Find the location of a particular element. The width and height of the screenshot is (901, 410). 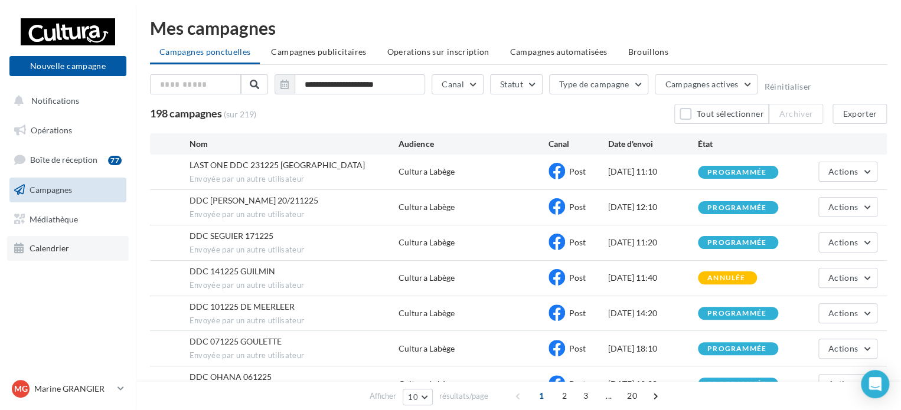

span: Notifications is located at coordinates (55, 100).